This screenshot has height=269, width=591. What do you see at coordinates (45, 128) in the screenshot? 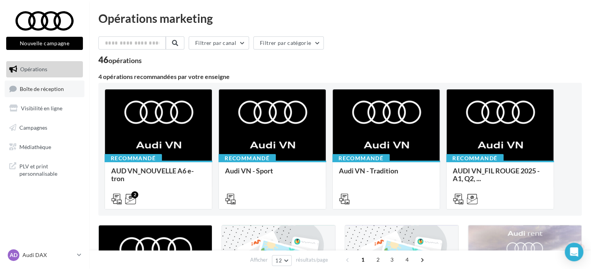
I see `a: Campagnes` at bounding box center [45, 128].